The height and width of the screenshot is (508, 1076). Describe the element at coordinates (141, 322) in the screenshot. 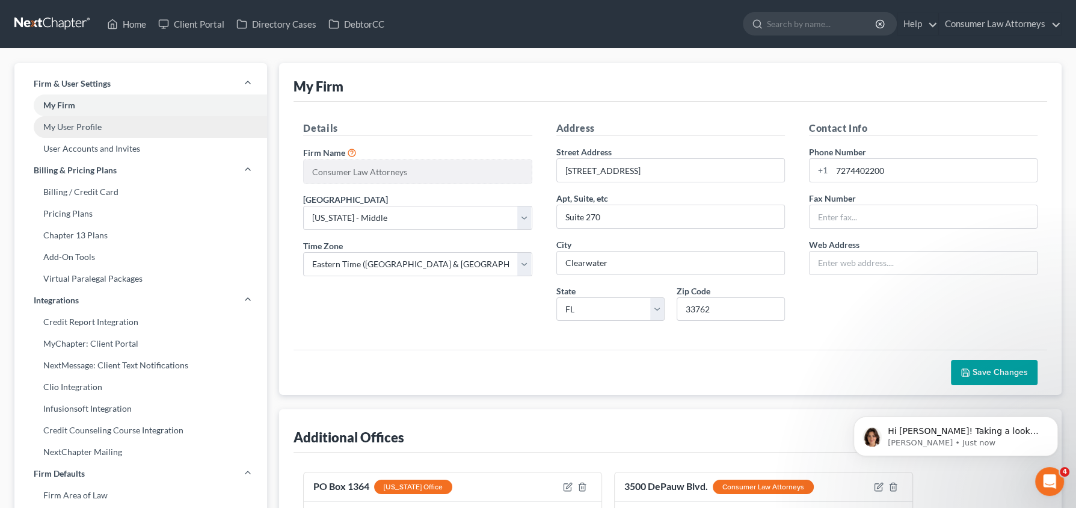

I see `a: Credit Report Integration` at that location.